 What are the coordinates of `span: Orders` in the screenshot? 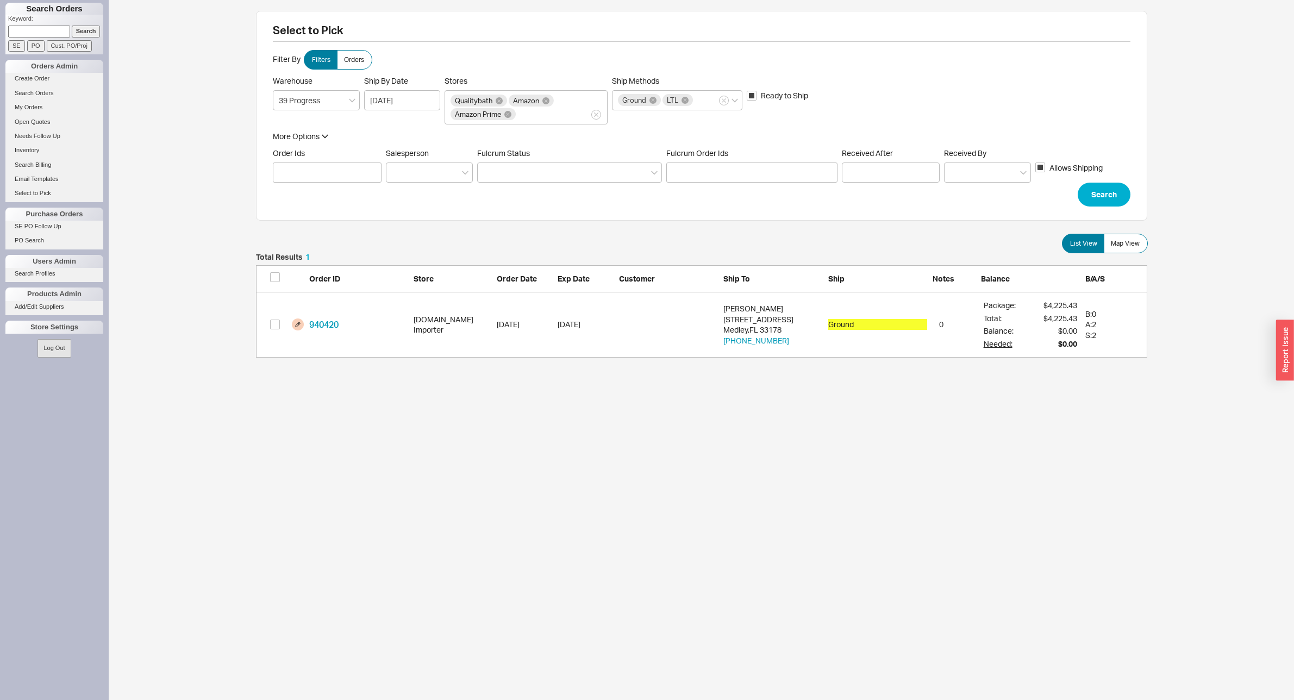 It's located at (354, 60).